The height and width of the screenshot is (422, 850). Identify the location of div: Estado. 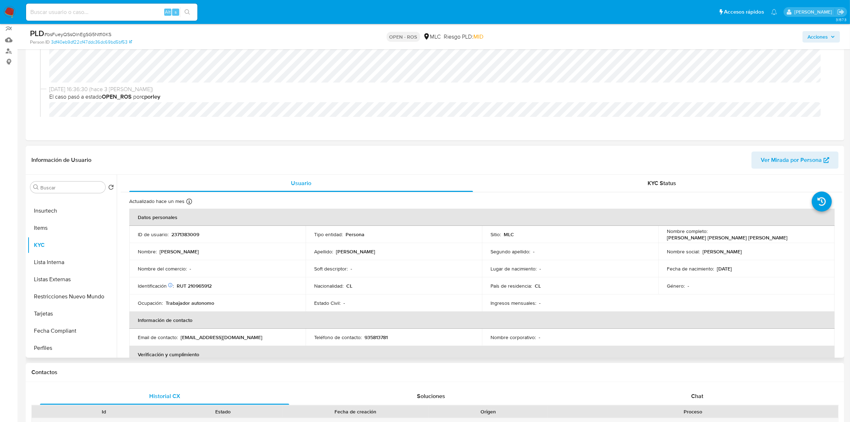
(223, 411).